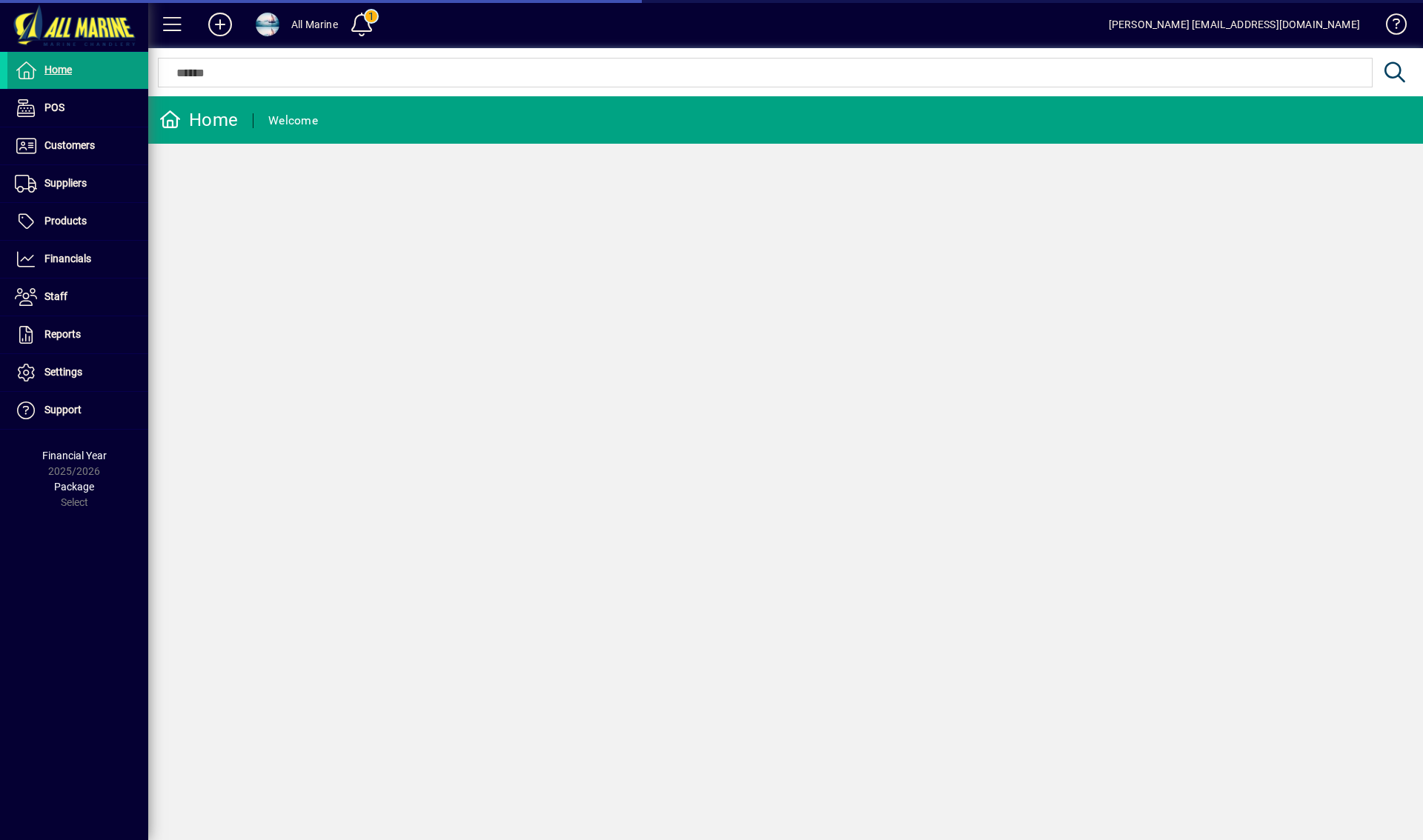 The width and height of the screenshot is (1423, 840). Describe the element at coordinates (63, 410) in the screenshot. I see `span: Support` at that location.